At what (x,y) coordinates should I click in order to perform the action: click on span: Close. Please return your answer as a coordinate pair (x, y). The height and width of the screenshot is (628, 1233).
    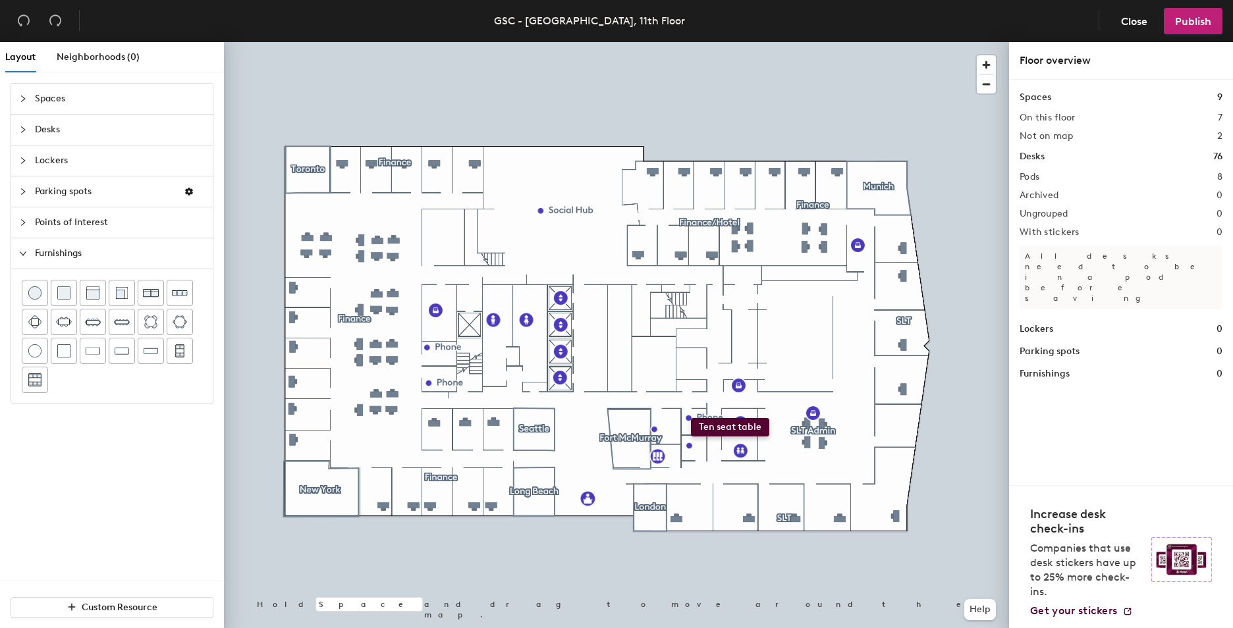
    Looking at the image, I should click on (1134, 21).